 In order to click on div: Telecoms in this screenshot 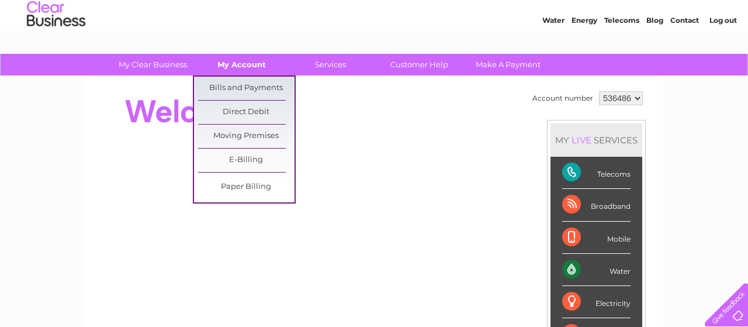, I will do `click(596, 172)`.